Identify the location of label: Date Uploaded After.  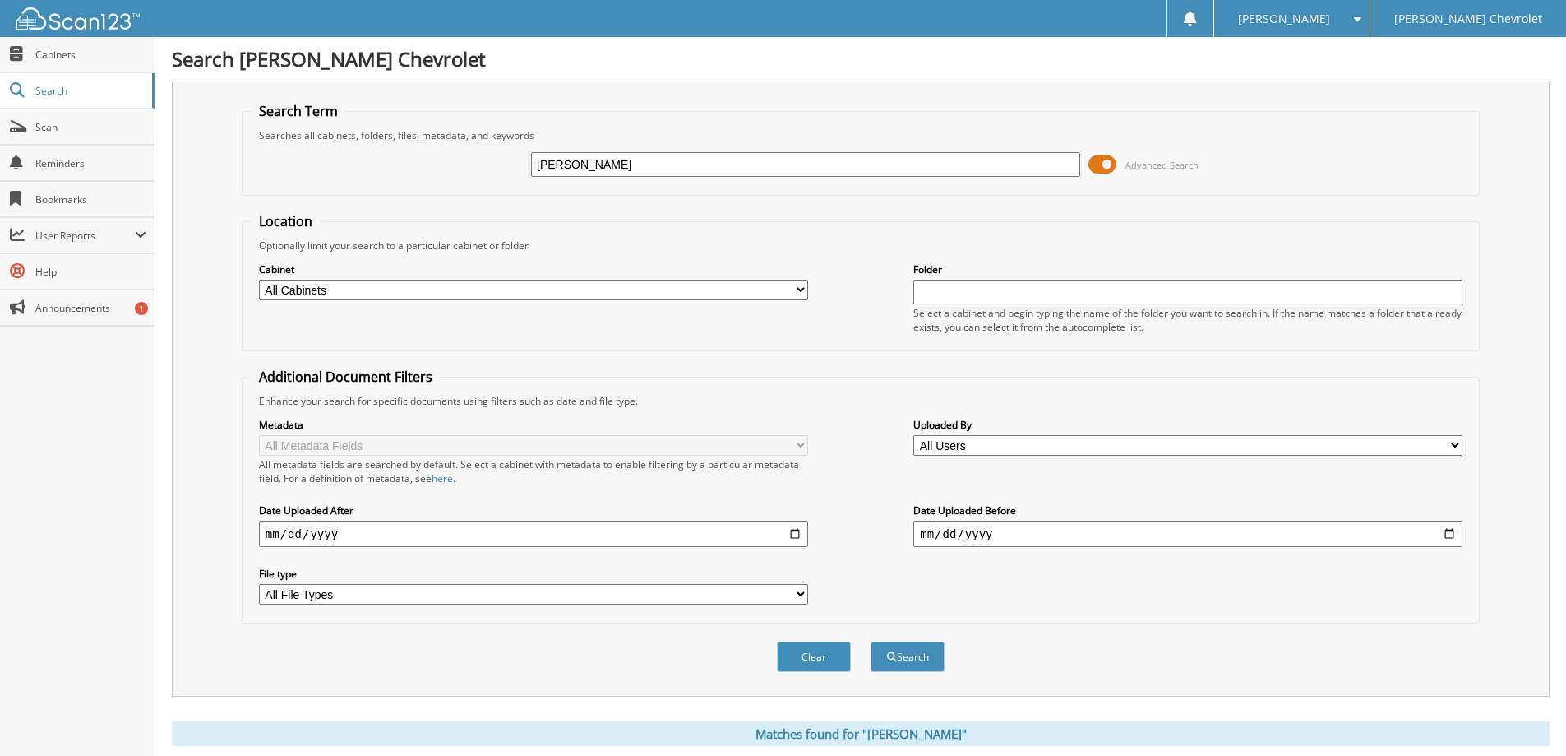
(534, 510).